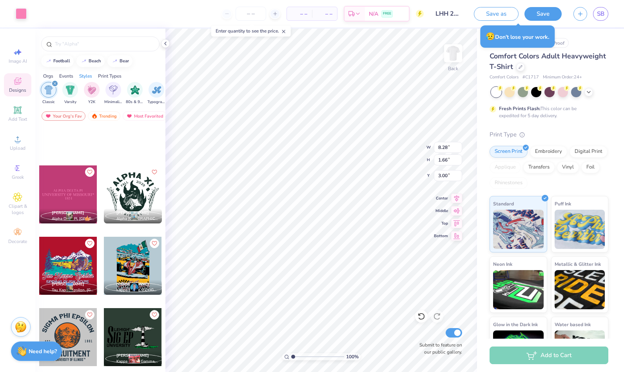 This screenshot has height=372, width=624. Describe the element at coordinates (18, 148) in the screenshot. I see `span: Upload` at that location.